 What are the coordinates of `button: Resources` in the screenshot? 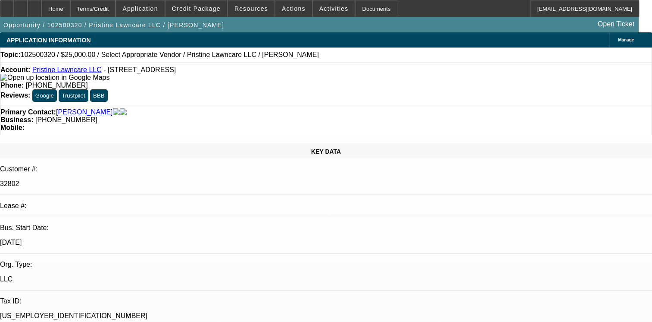 It's located at (251, 9).